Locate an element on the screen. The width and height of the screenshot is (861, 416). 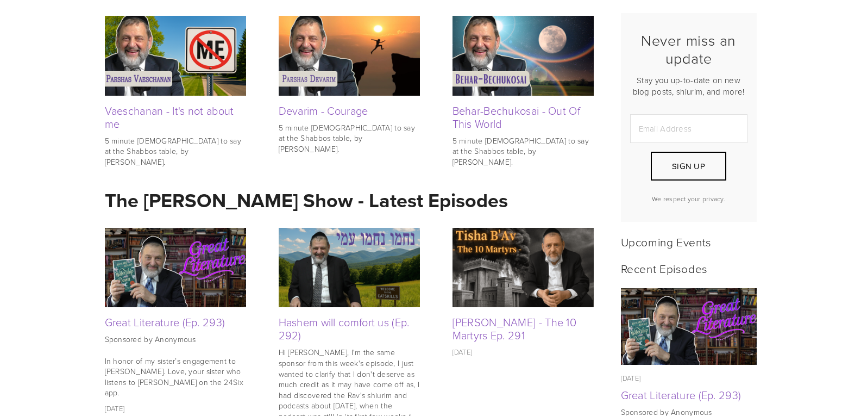
h2: Never miss an update is located at coordinates (689, 49).